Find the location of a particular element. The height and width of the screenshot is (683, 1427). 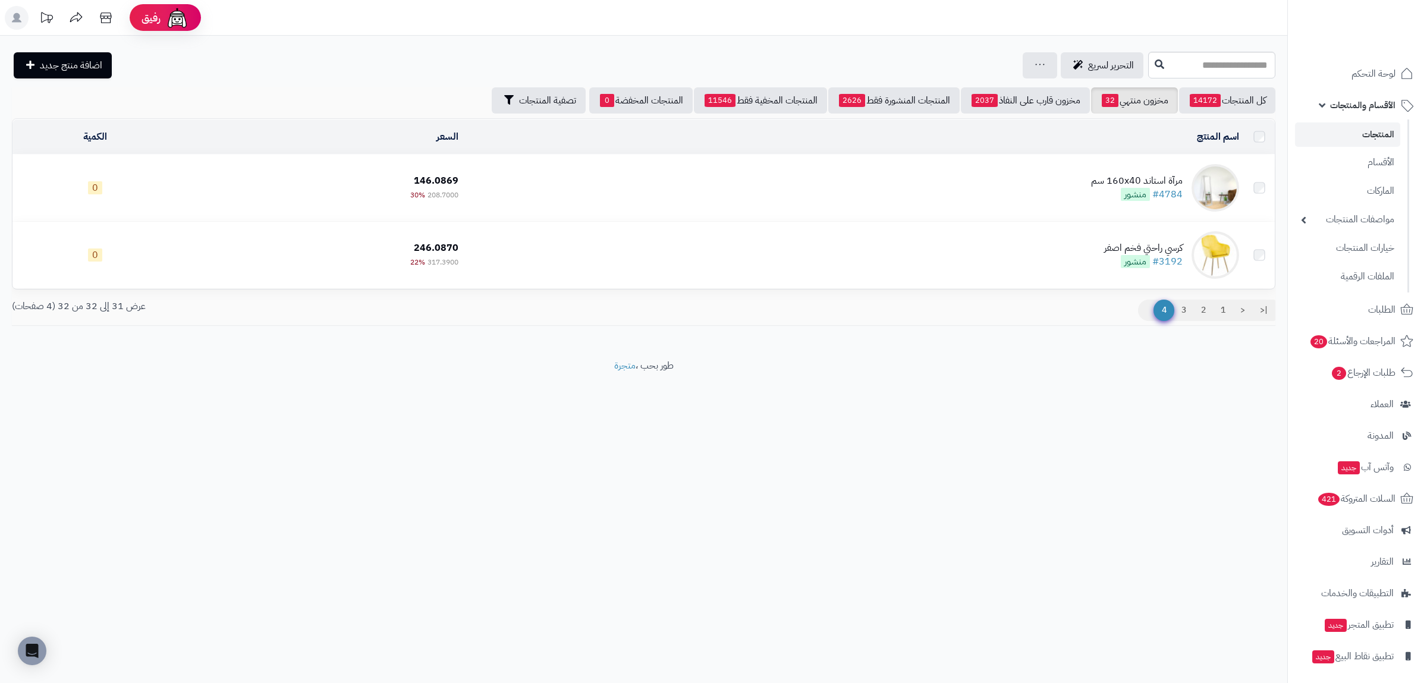

span: 2626 is located at coordinates (852, 100).